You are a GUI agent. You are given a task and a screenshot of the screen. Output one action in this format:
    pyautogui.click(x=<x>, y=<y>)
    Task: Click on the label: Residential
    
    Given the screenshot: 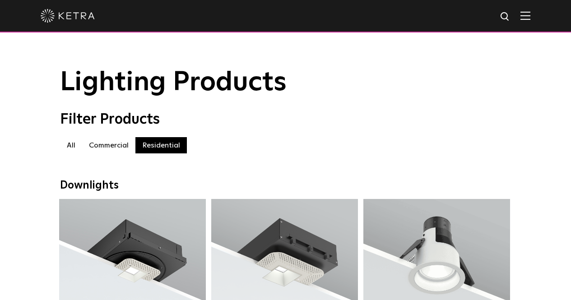 What is the action you would take?
    pyautogui.click(x=161, y=145)
    